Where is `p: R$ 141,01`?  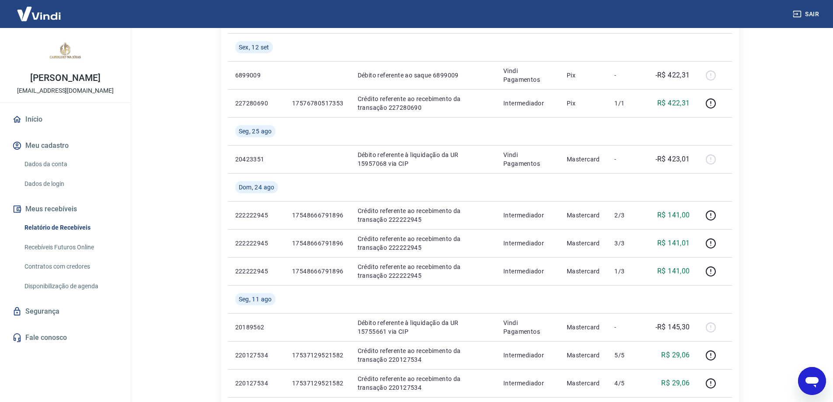 p: R$ 141,01 is located at coordinates (674, 243).